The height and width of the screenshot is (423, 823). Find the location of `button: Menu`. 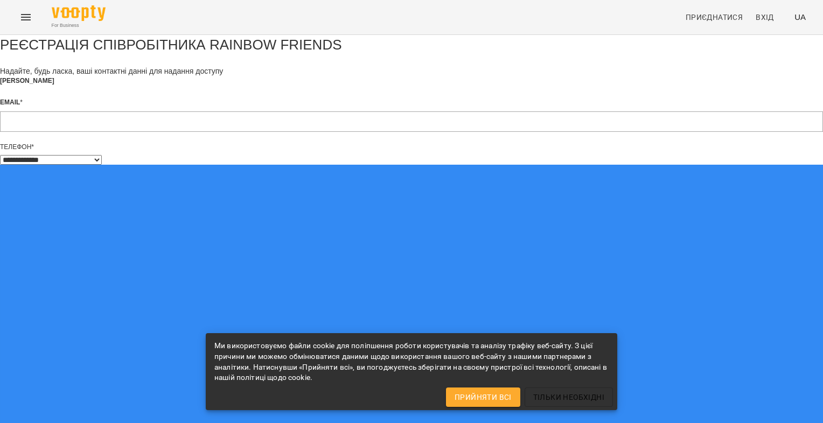

button: Menu is located at coordinates (26, 17).